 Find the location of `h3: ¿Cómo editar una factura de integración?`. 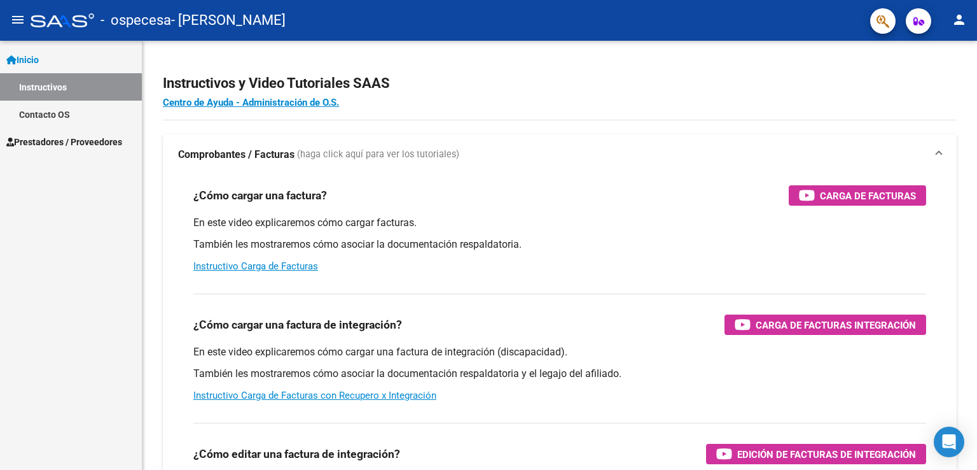

h3: ¿Cómo editar una factura de integración? is located at coordinates (297, 454).